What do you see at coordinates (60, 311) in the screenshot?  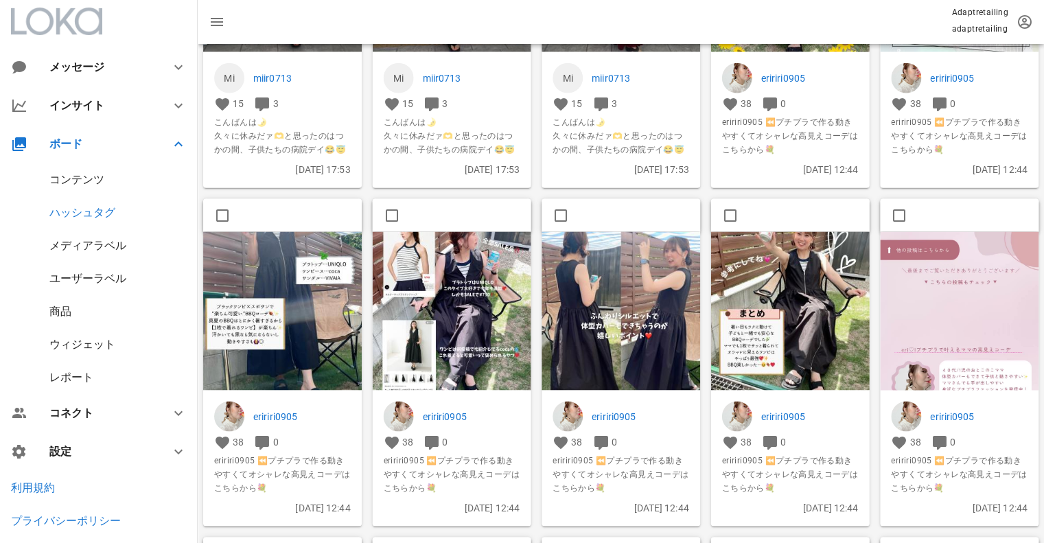 I see `a: 商品` at bounding box center [60, 311].